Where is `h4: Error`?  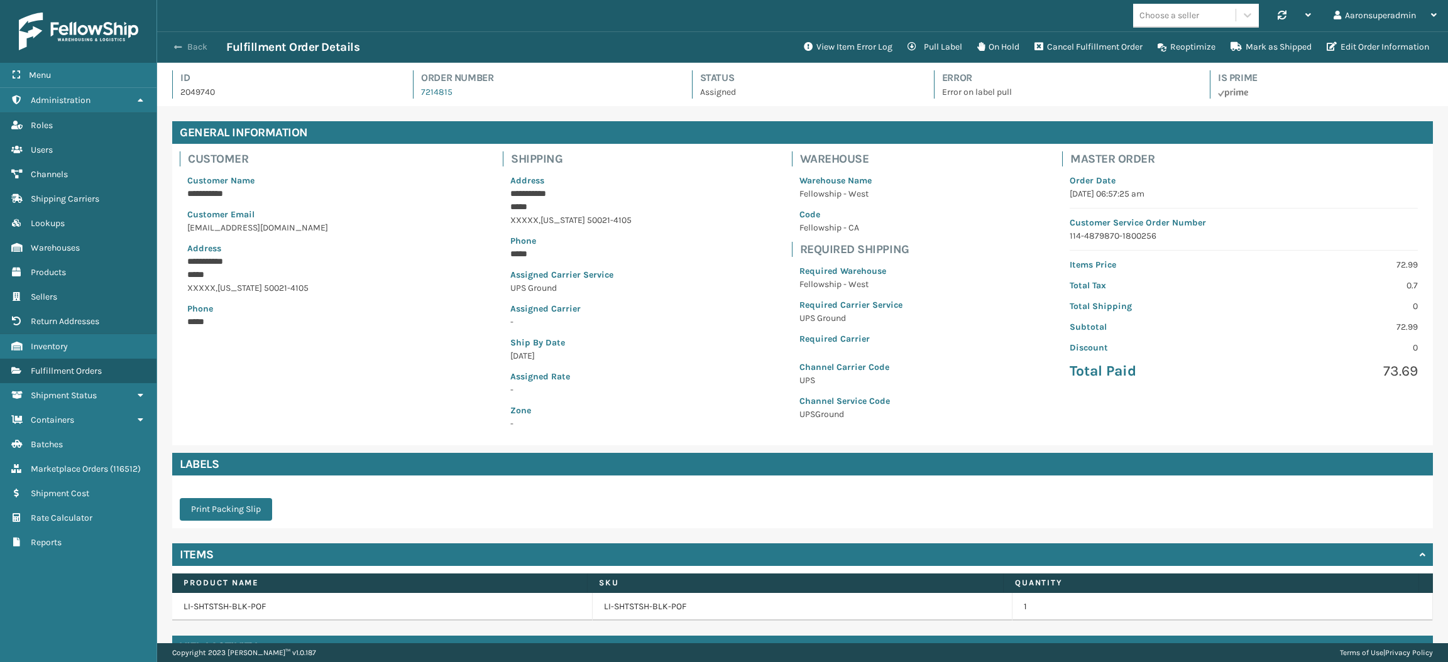
h4: Error is located at coordinates (1065, 78).